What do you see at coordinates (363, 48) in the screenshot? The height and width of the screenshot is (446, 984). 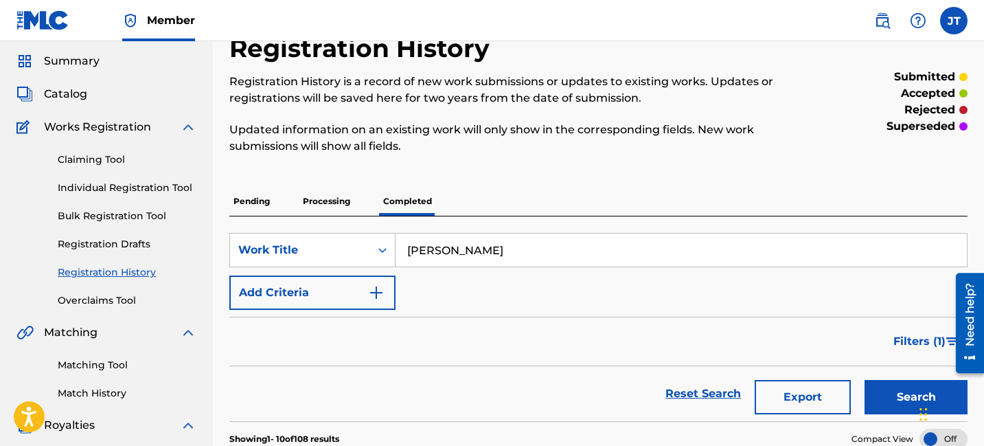 I see `h2: Registration History` at bounding box center [363, 48].